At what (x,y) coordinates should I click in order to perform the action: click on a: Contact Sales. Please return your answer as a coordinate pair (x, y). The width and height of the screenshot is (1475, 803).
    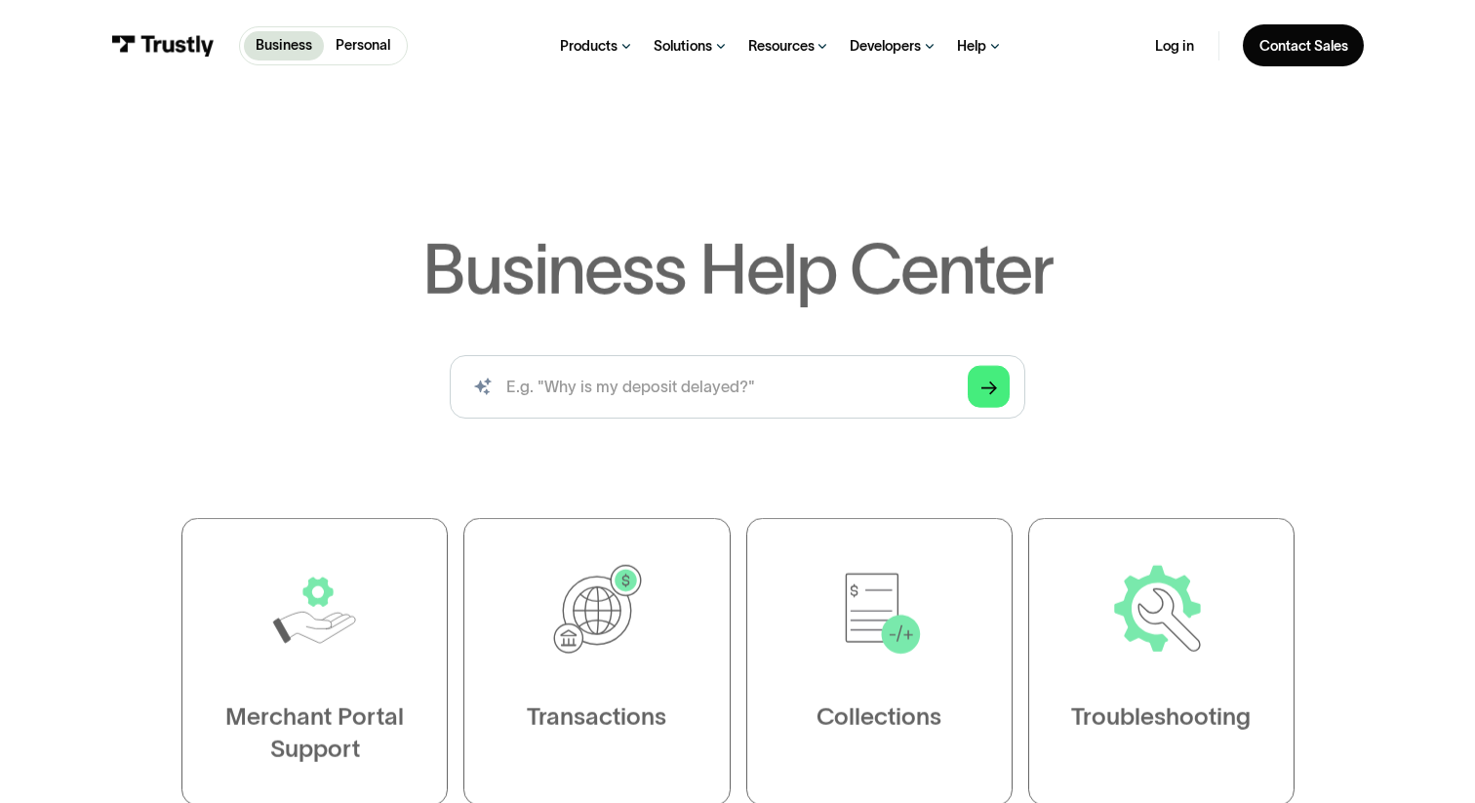
    Looking at the image, I should click on (1303, 45).